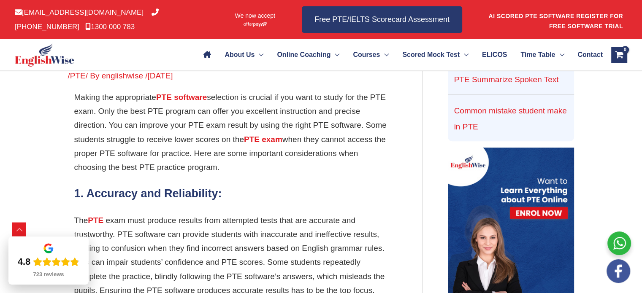  I want to click on strong: PTE exam, so click(263, 139).